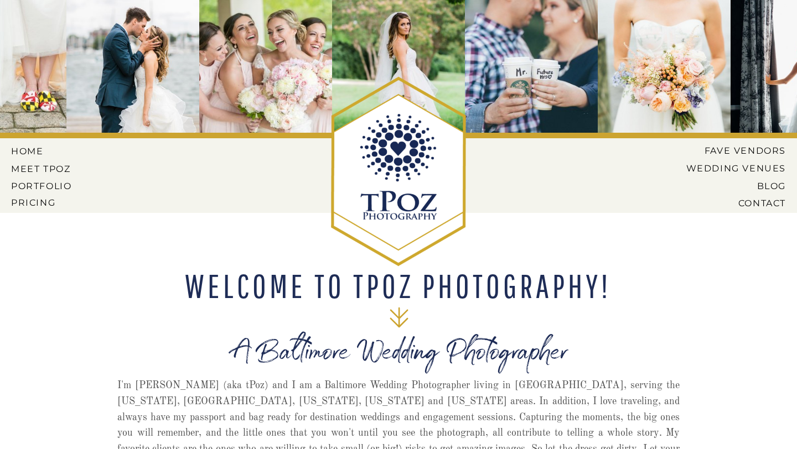  What do you see at coordinates (740, 150) in the screenshot?
I see `nav: Fave Vendors` at bounding box center [740, 150].